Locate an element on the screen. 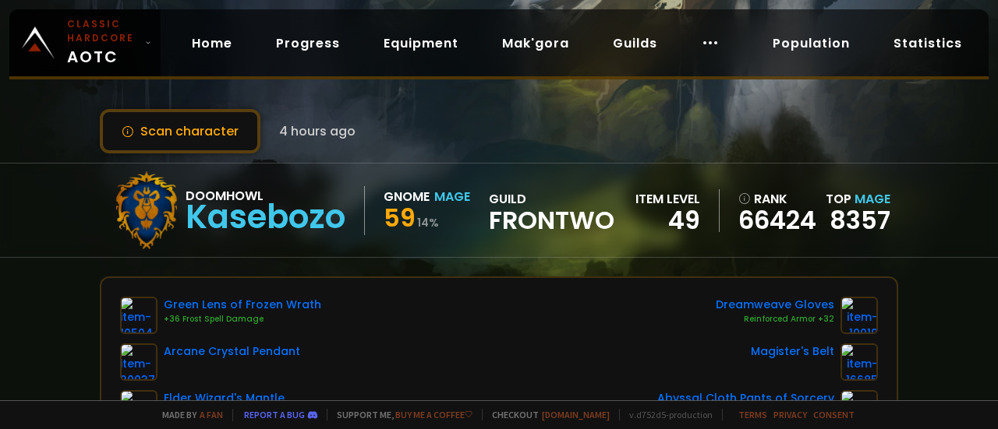 The image size is (998, 429). img: item-10019 is located at coordinates (859, 316).